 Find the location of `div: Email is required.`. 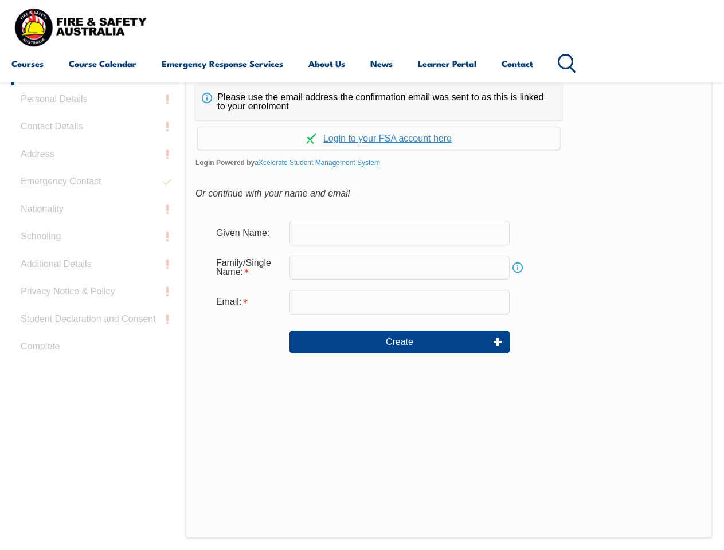

div: Email is required. is located at coordinates (248, 302).